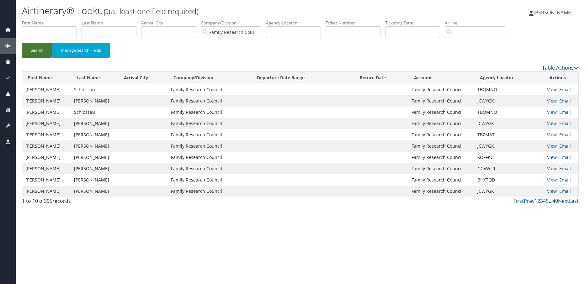 Image resolution: width=585 pixels, height=284 pixels. I want to click on a: Prev, so click(529, 201).